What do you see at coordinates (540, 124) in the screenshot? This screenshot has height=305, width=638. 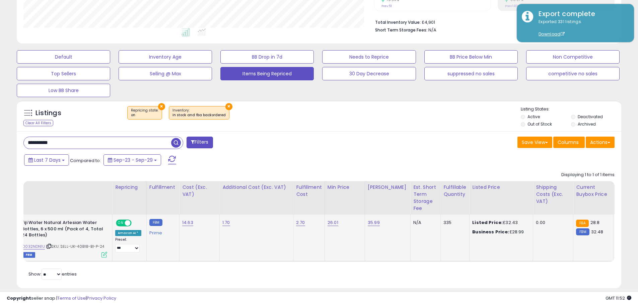 I see `label: Out of Stock` at bounding box center [540, 124].